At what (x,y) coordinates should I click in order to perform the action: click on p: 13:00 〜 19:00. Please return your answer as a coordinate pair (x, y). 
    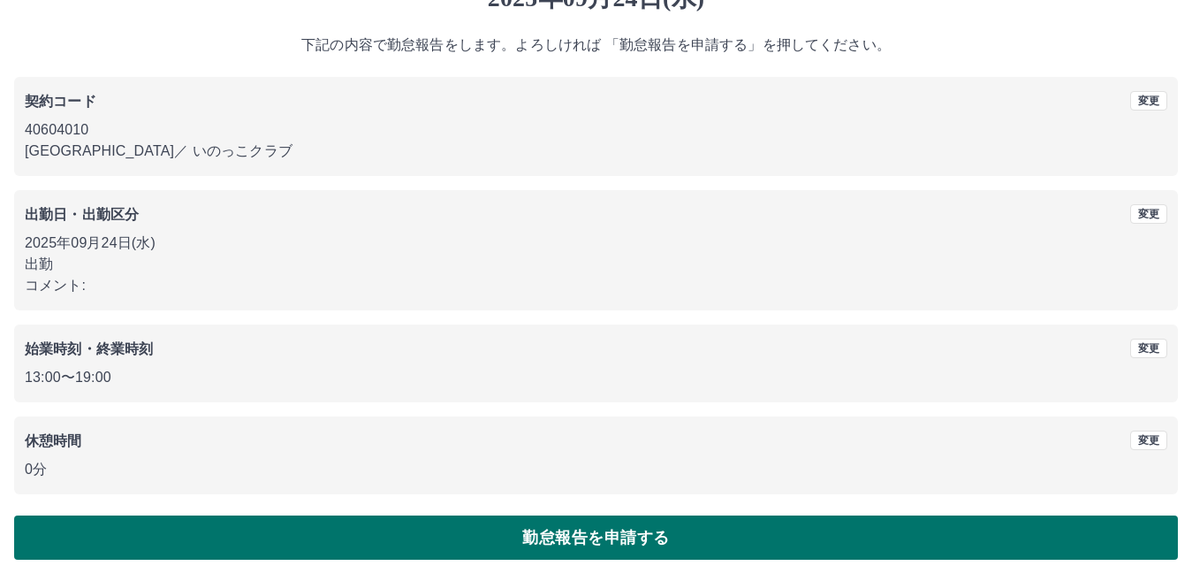
    Looking at the image, I should click on (596, 377).